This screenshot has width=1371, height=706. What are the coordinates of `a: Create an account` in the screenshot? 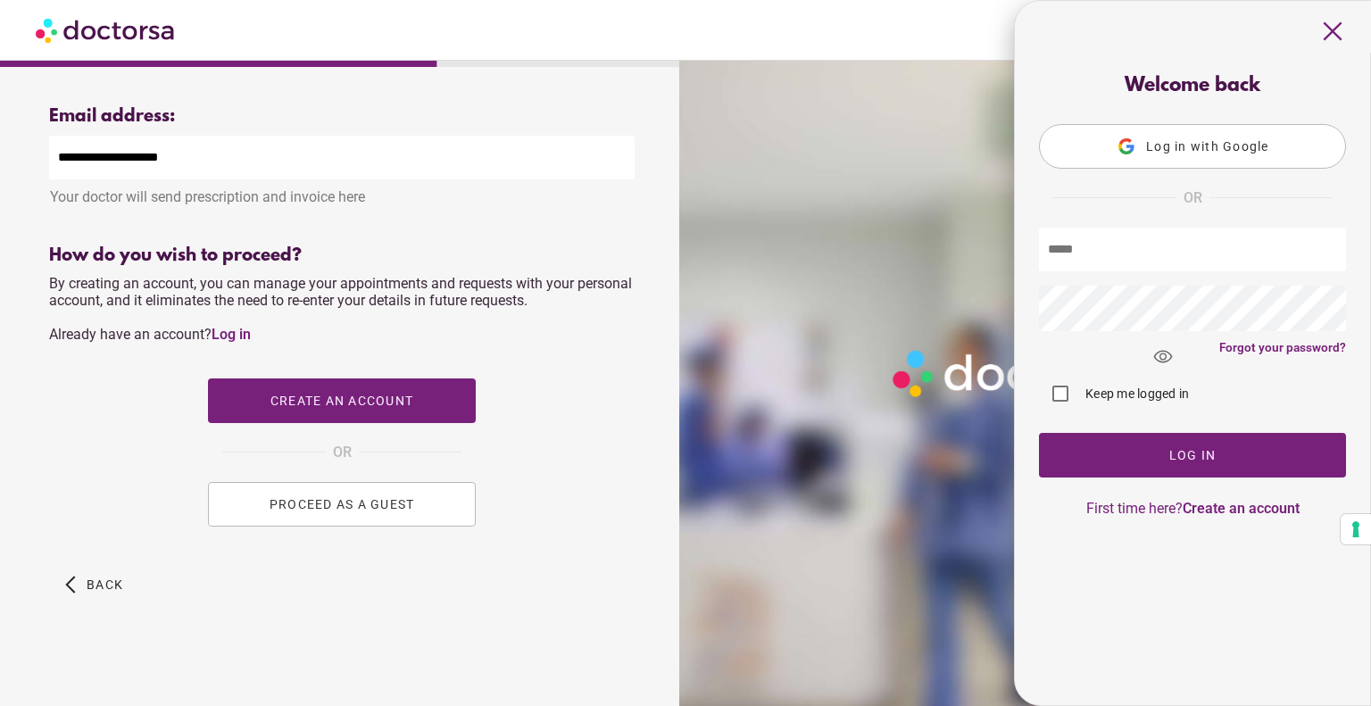 It's located at (1241, 508).